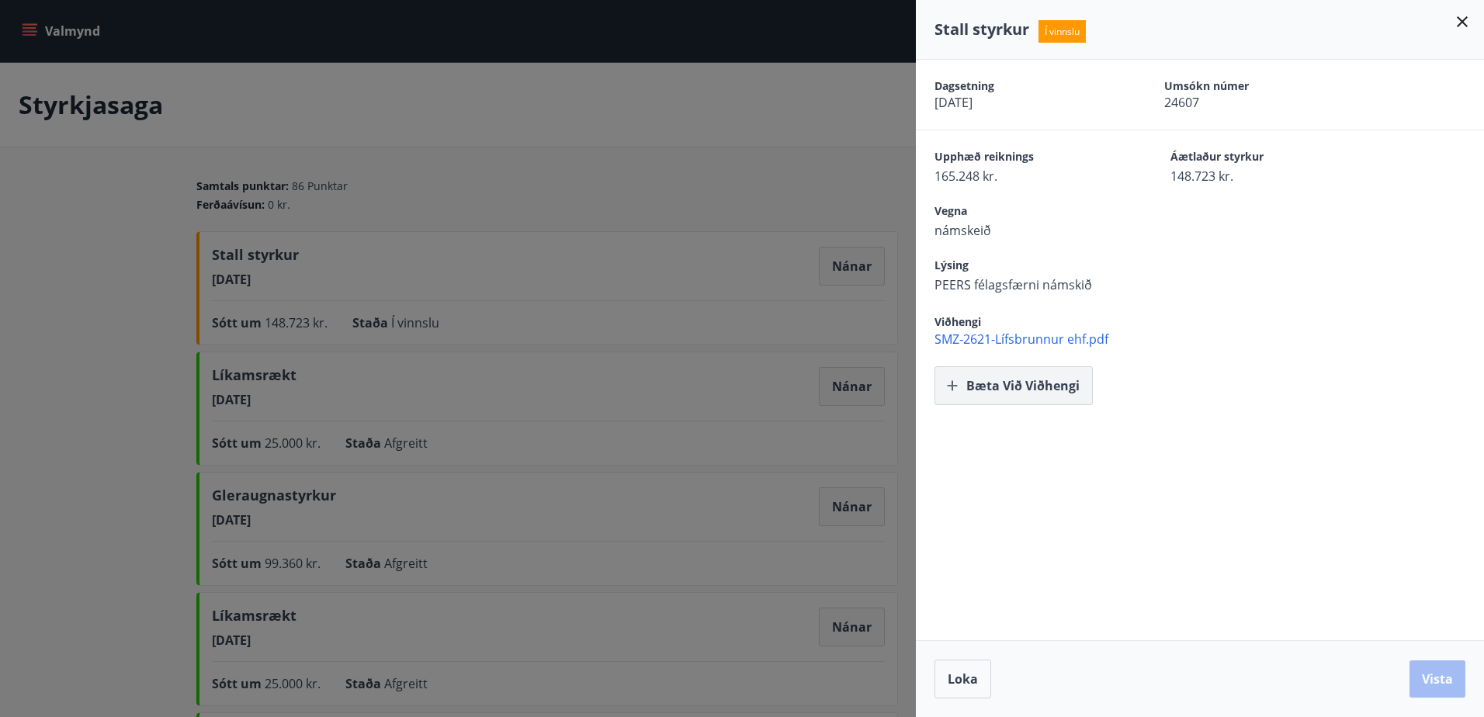  Describe the element at coordinates (1025, 267) in the screenshot. I see `span: Lýsing` at that location.